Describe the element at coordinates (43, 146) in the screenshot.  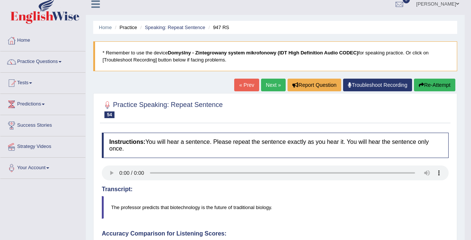
I see `a: Strategy Videos` at that location.